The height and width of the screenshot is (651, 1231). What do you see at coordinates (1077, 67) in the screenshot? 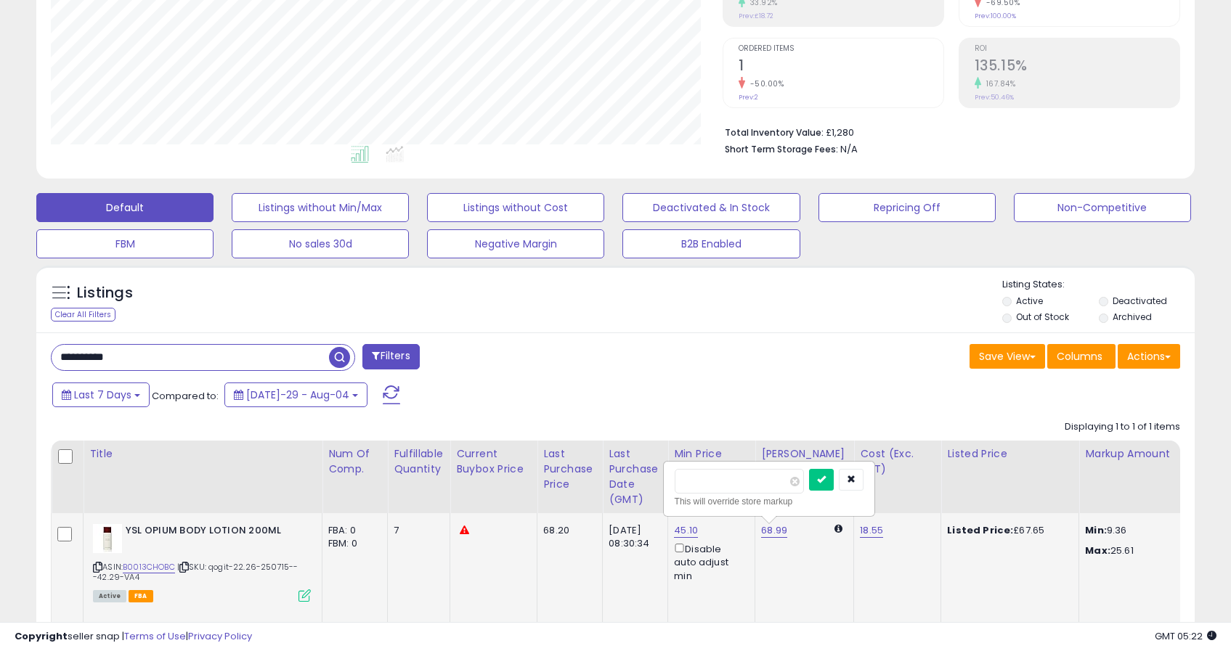
I see `h2: 135.15%` at bounding box center [1077, 67].